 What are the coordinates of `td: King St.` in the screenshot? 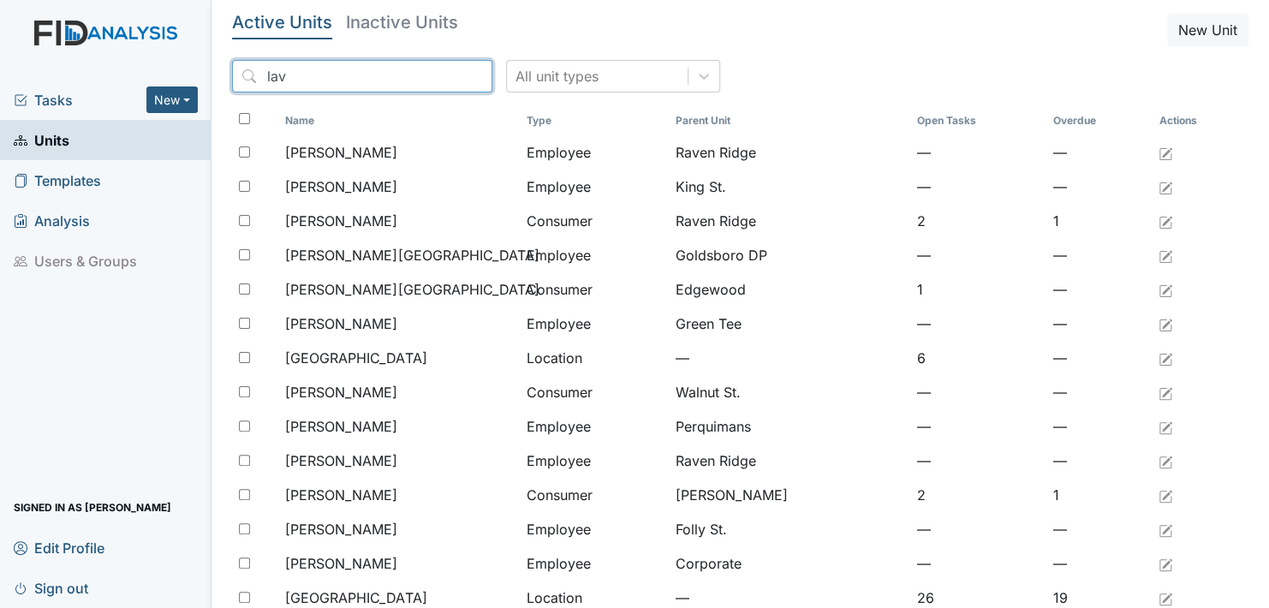 It's located at (789, 187).